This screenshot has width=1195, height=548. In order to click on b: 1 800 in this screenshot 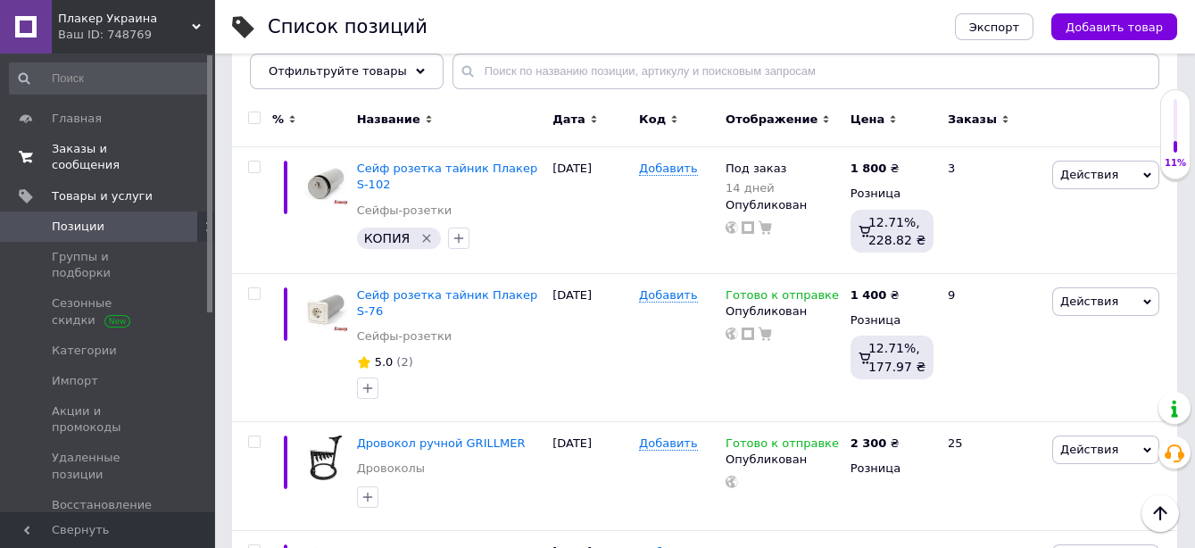, I will do `click(868, 168)`.